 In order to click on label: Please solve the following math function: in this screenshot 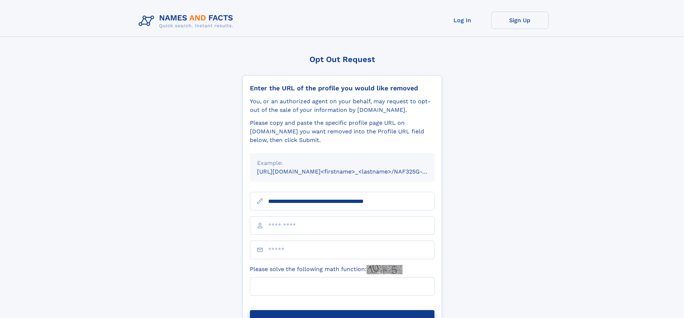, I will do `click(326, 270)`.